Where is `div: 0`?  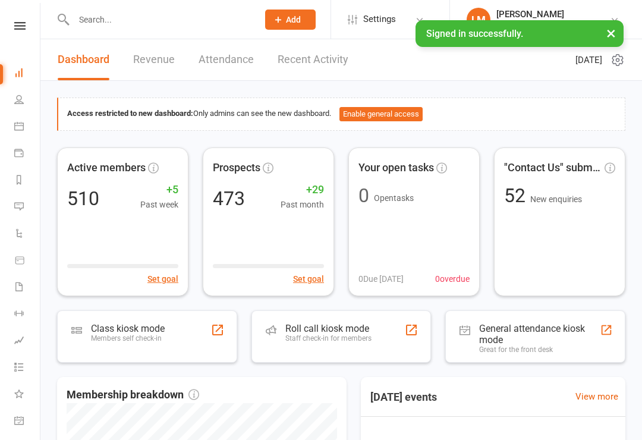
div: 0 is located at coordinates (364, 196).